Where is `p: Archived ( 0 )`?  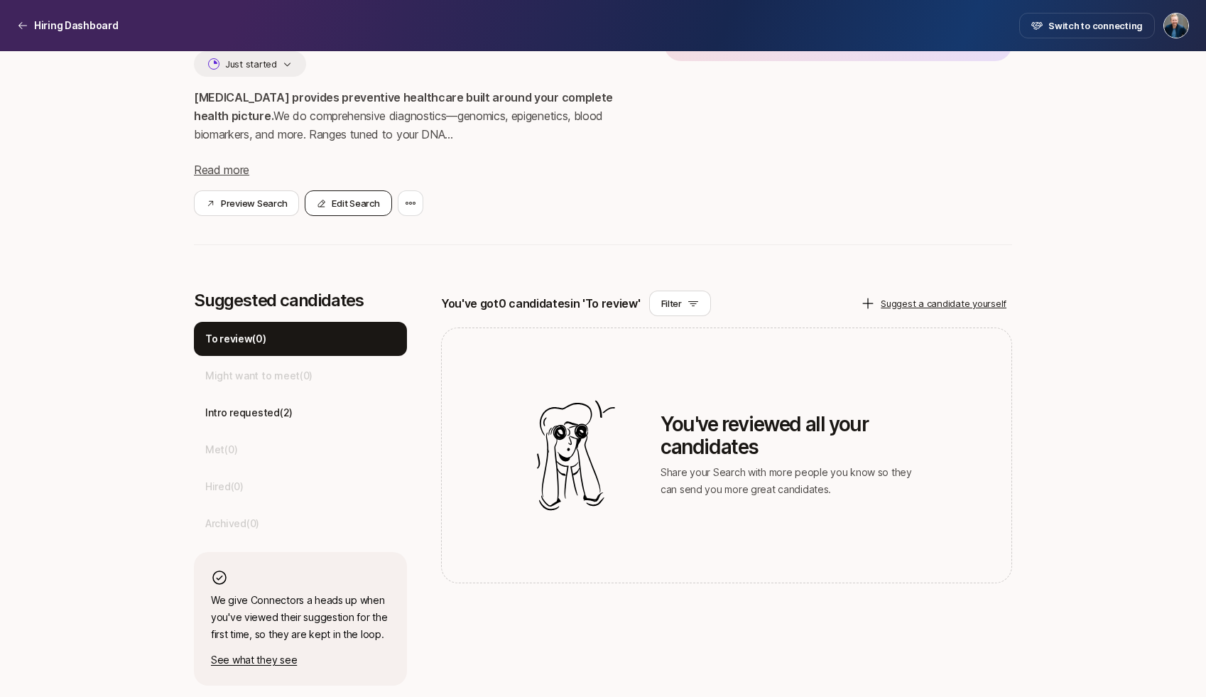 p: Archived ( 0 ) is located at coordinates (232, 524).